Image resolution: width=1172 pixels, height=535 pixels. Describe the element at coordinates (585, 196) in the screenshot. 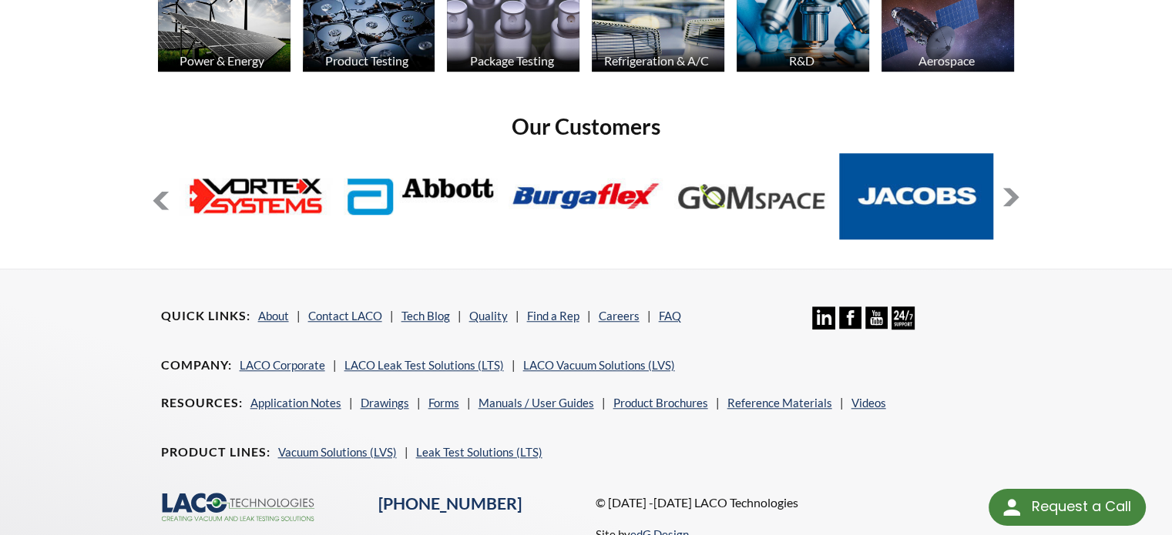

I see `img: Burgaflex.jpg` at that location.